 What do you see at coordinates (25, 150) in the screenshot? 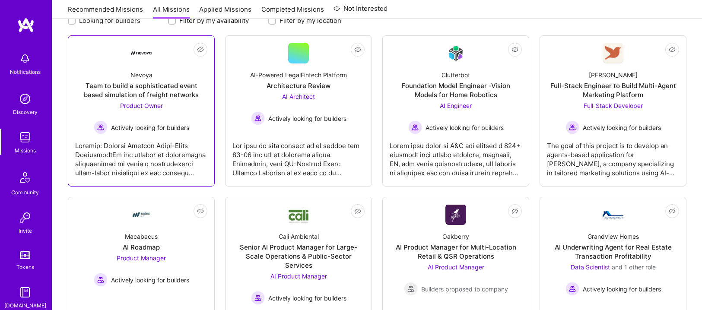
I see `div: Missions` at bounding box center [25, 150].